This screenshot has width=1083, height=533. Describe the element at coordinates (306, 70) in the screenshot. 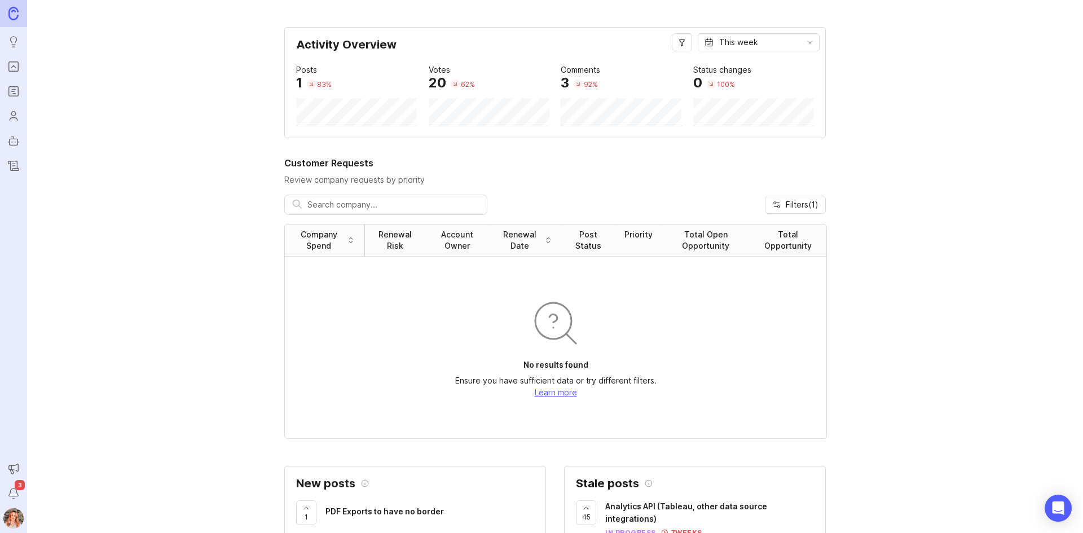

I see `div: Posts` at that location.